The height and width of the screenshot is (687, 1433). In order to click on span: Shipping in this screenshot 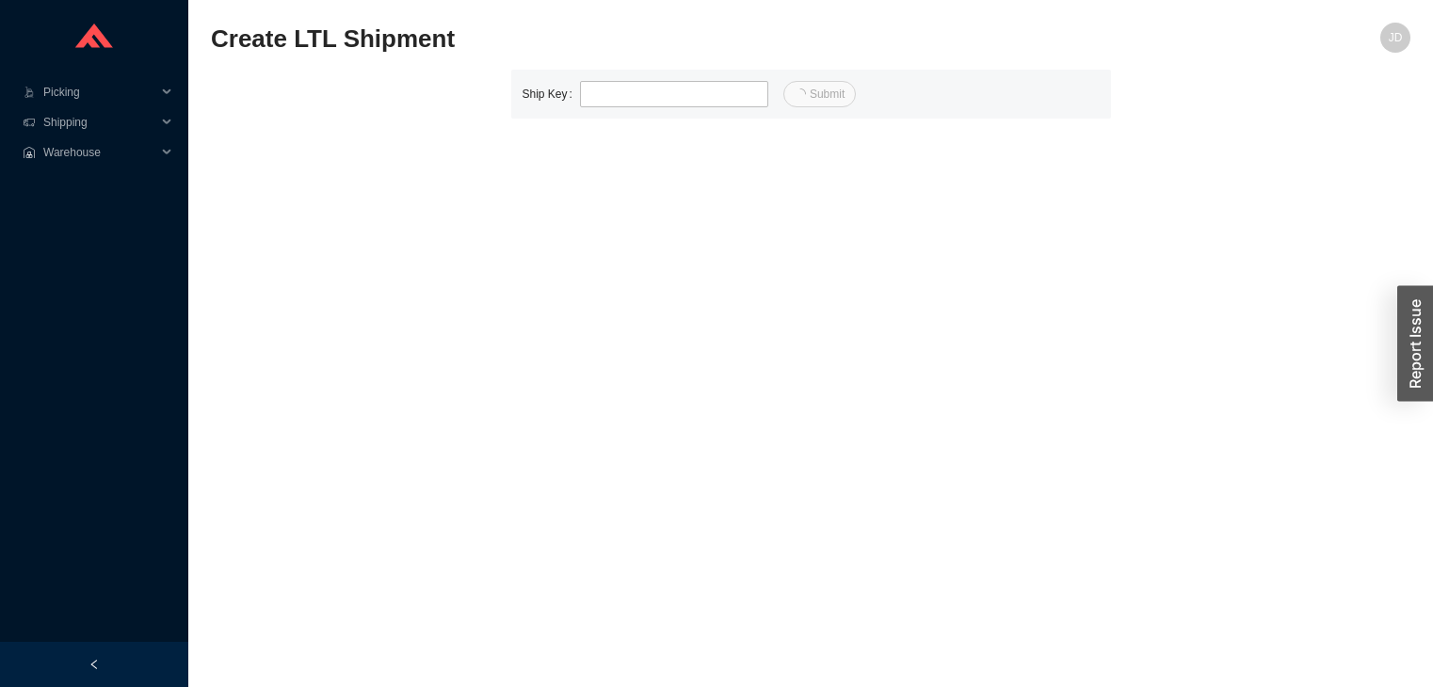, I will do `click(100, 122)`.